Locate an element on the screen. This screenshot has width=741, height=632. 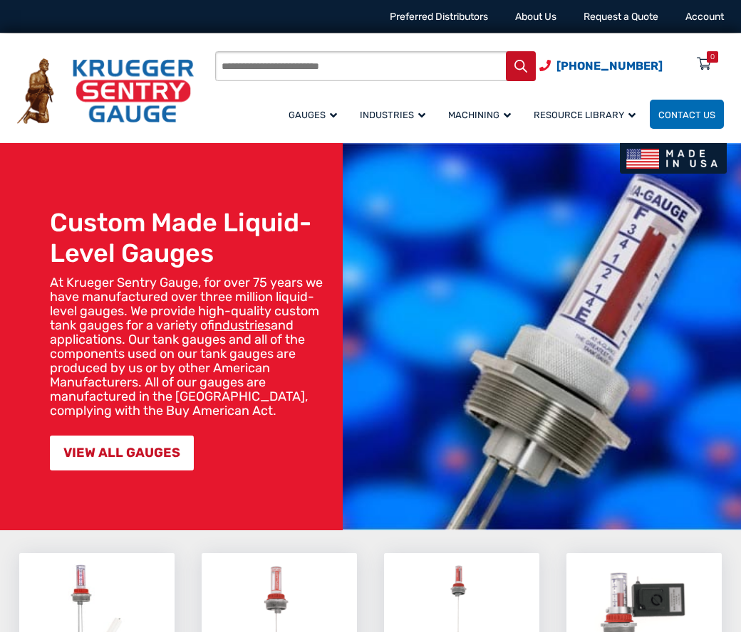
span: Industries is located at coordinates (392, 115).